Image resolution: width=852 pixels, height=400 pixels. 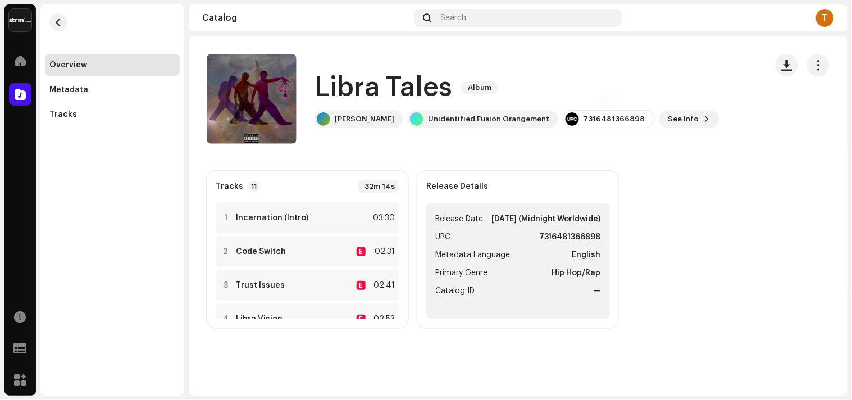 What do you see at coordinates (457, 186) in the screenshot?
I see `strong: Release Details` at bounding box center [457, 186].